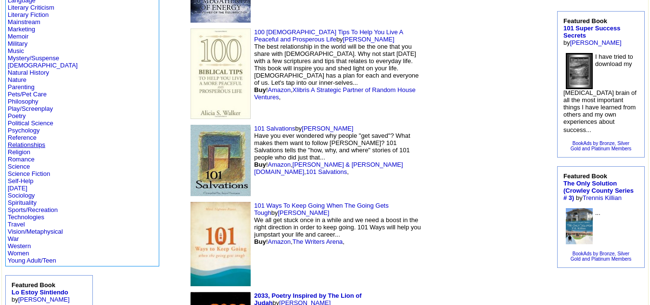  Describe the element at coordinates (35, 231) in the screenshot. I see `a: Vision/Metaphysical` at that location.